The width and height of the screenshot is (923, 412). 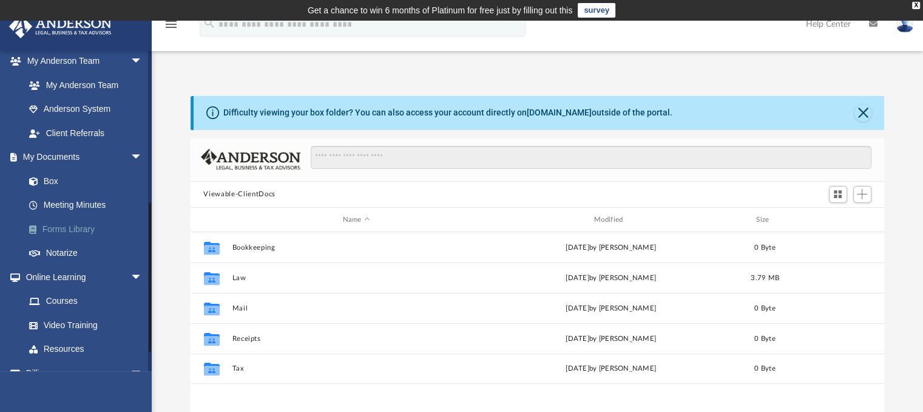 What do you see at coordinates (209, 23) in the screenshot?
I see `i: search` at bounding box center [209, 23].